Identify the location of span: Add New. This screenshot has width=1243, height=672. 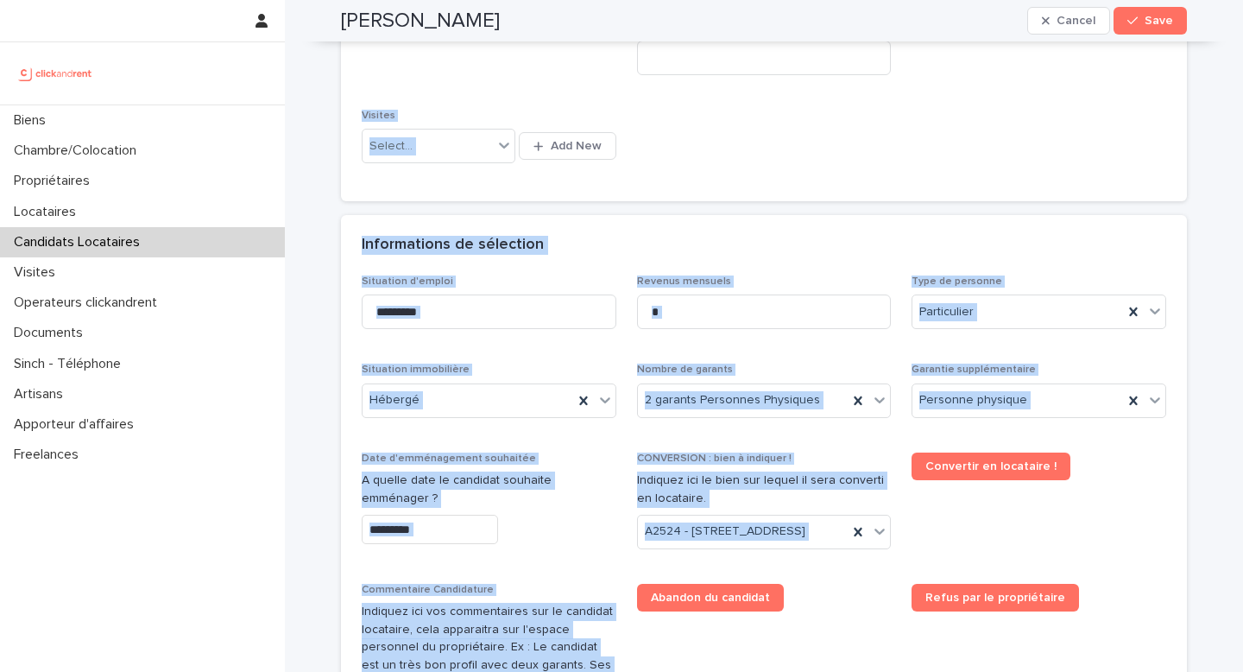
(576, 146).